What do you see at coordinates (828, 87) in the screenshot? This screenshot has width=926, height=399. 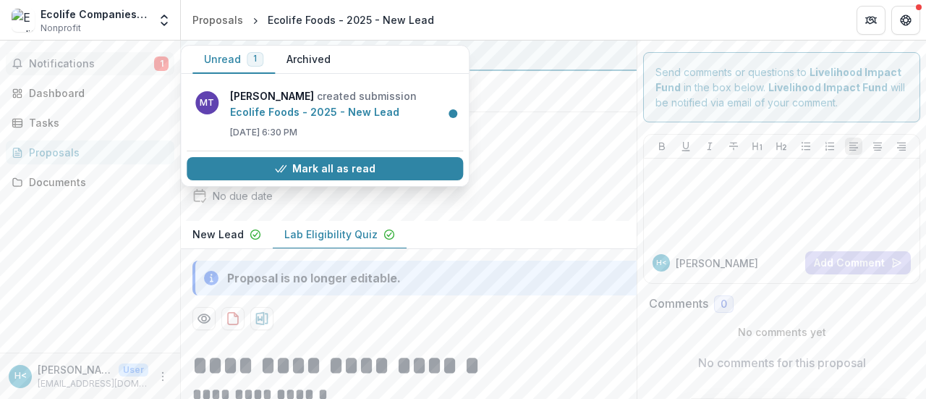 I see `strong: Livelihood Impact Fund` at bounding box center [828, 87].